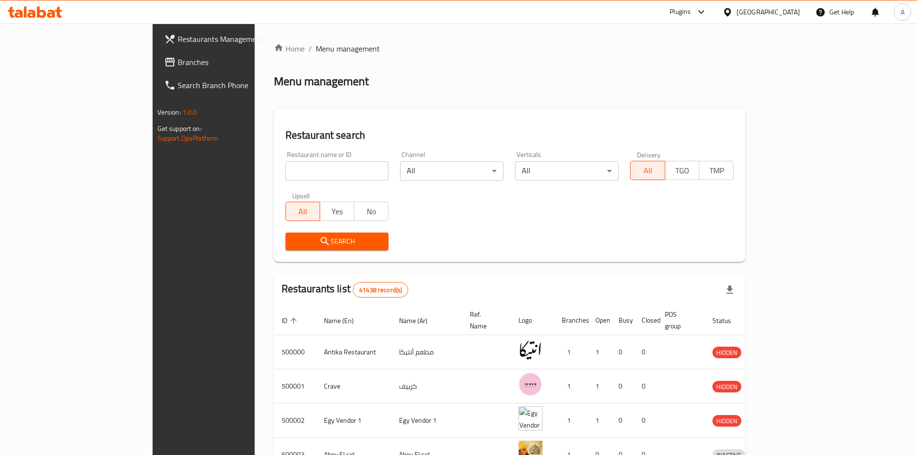 This screenshot has width=917, height=455. I want to click on span: TGO, so click(682, 170).